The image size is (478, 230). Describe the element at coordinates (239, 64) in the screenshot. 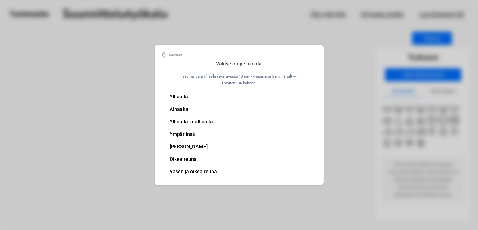

I see `h3: Valitse ompelukohta` at that location.